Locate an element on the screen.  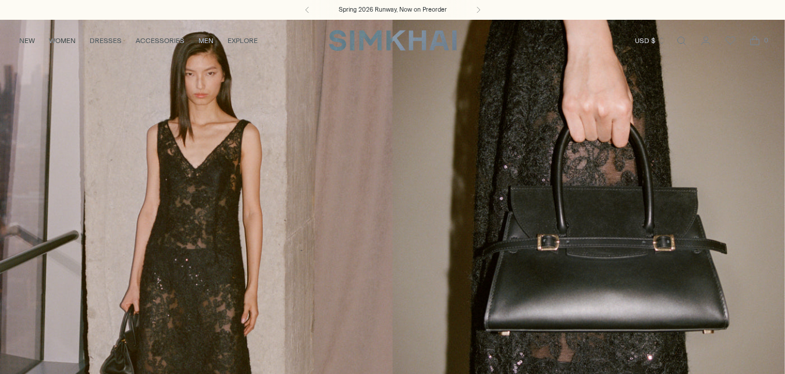
a: Go to the account page is located at coordinates (706, 41).